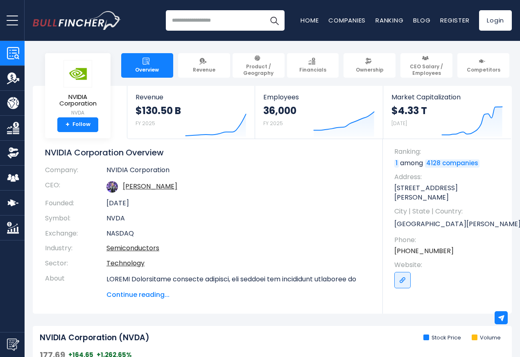 The height and width of the screenshot is (357, 520). What do you see at coordinates (452, 164) in the screenshot?
I see `a: 4128 companies` at bounding box center [452, 164].